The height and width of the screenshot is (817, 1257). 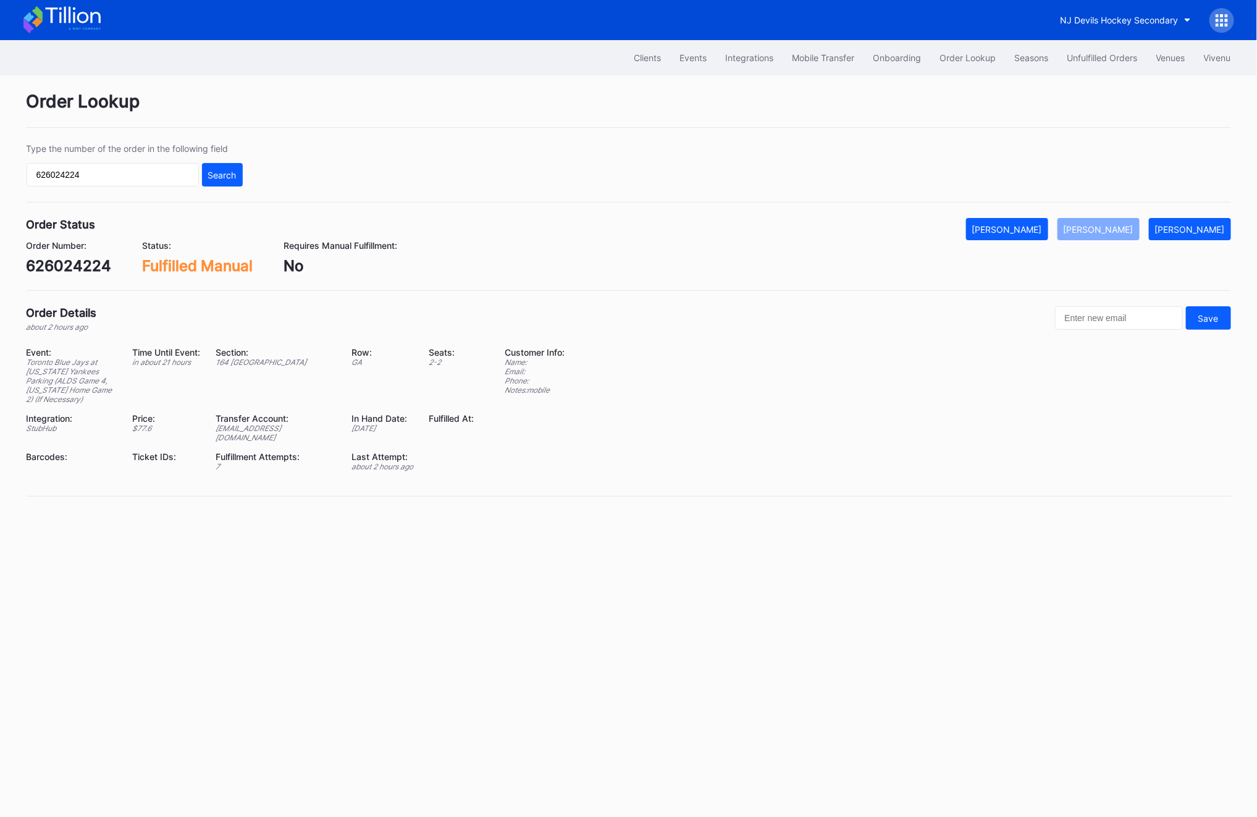 What do you see at coordinates (1217, 57) in the screenshot?
I see `a: Vivenu` at bounding box center [1217, 57].